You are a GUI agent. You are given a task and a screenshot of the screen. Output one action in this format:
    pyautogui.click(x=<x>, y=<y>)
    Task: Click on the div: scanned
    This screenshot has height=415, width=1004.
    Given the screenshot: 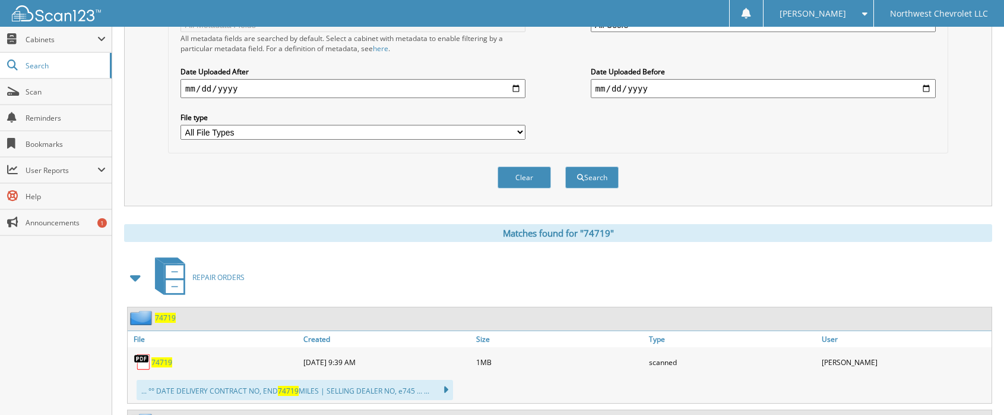 What is the action you would take?
    pyautogui.click(x=732, y=362)
    